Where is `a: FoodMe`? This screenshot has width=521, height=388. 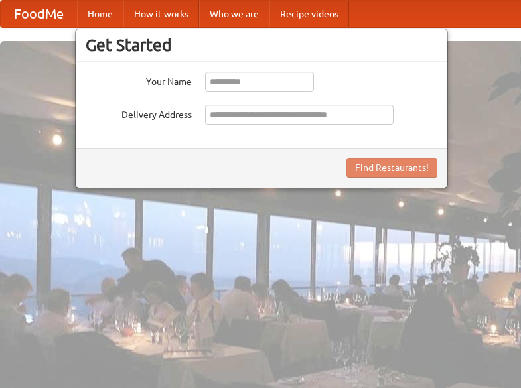 a: FoodMe is located at coordinates (39, 14).